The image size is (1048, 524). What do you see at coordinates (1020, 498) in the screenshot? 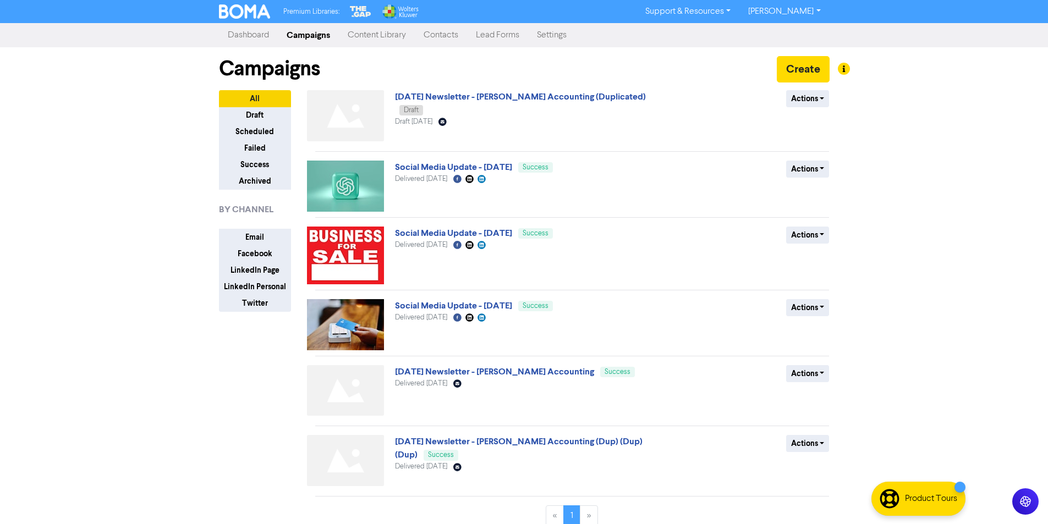
I see `div: Chat Widget` at bounding box center [1020, 498].